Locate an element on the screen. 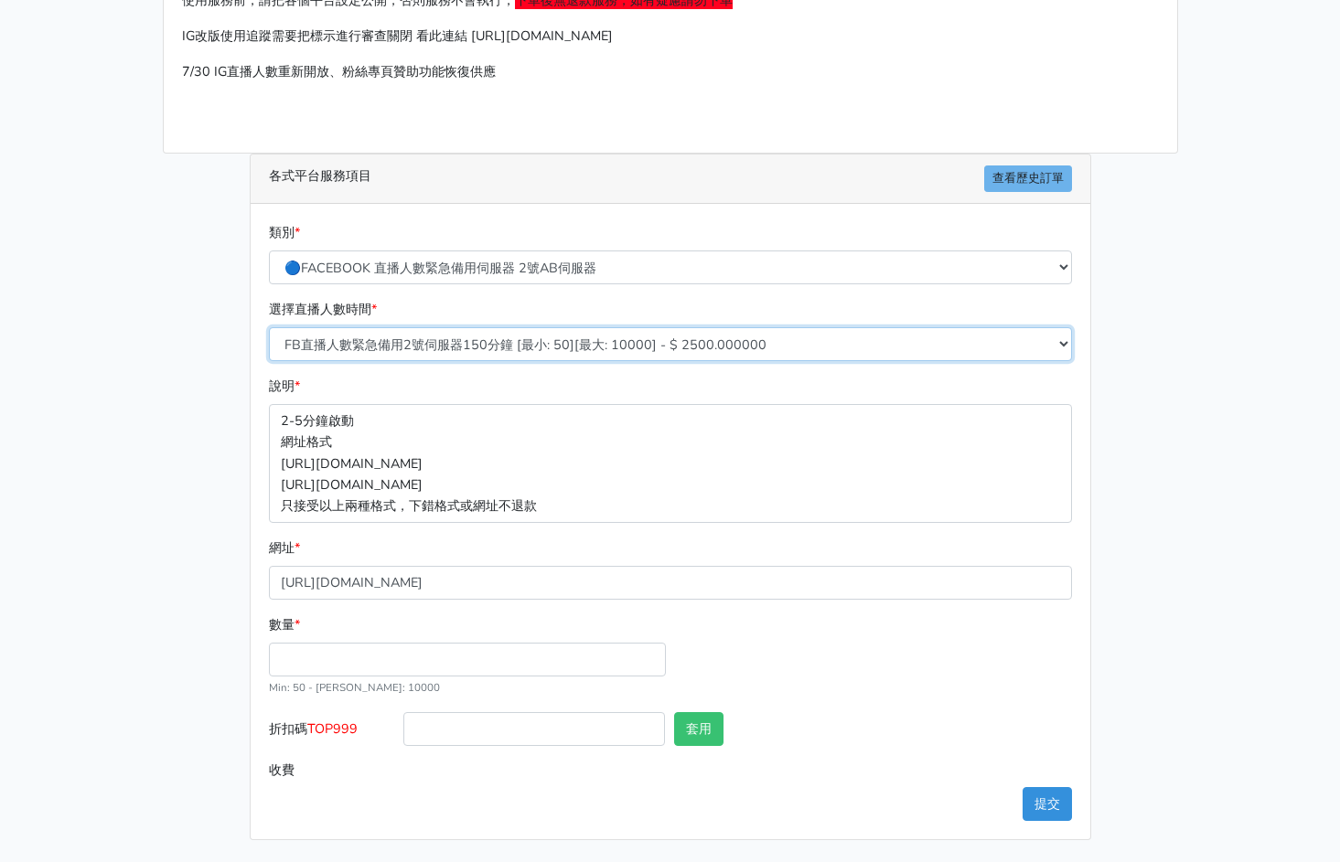 The width and height of the screenshot is (1340, 862). label: 折扣碼 is located at coordinates (332, 732).